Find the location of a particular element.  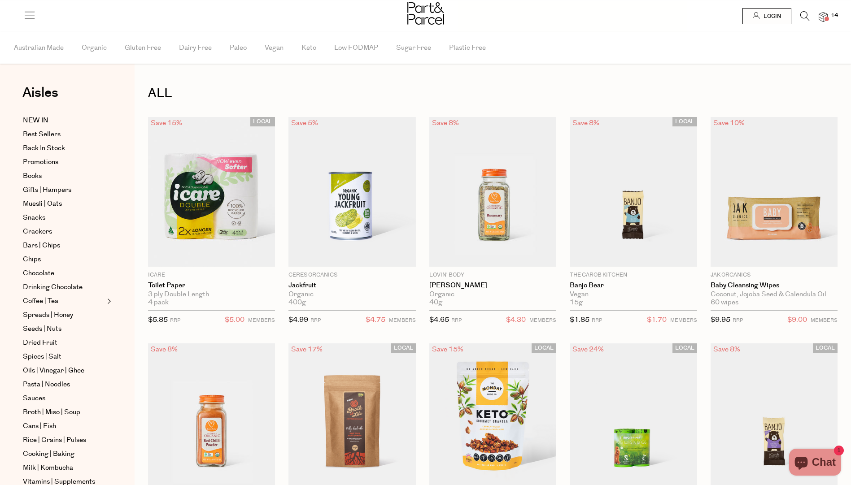

div: Save 5% is located at coordinates (304, 123).